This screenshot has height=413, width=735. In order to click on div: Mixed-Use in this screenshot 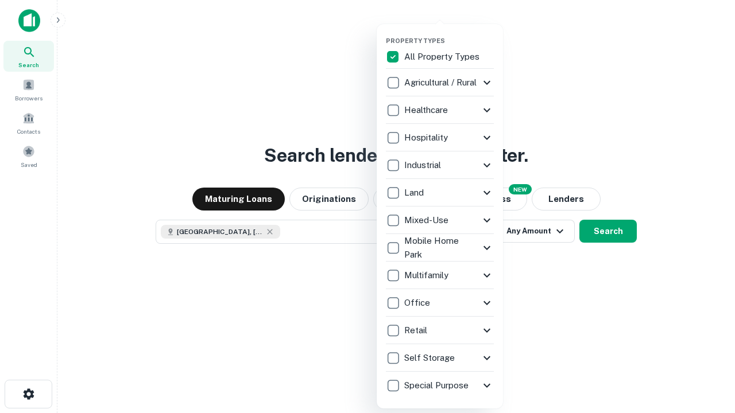, I will do `click(440, 220)`.